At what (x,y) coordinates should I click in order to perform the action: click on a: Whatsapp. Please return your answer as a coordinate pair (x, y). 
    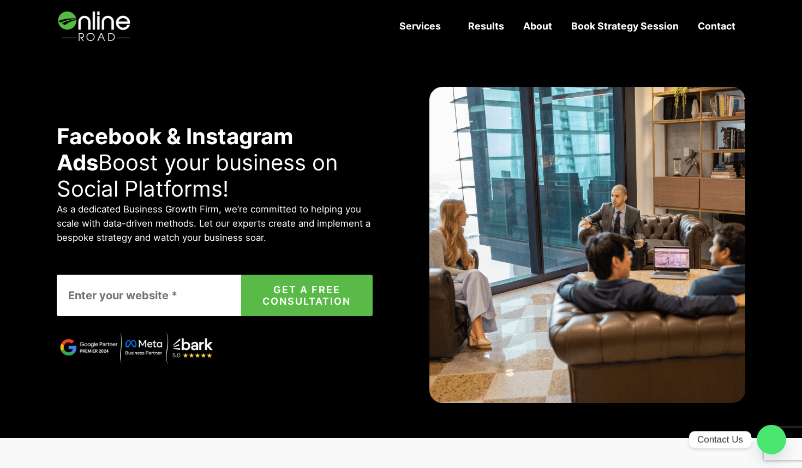
    Looking at the image, I should click on (771, 439).